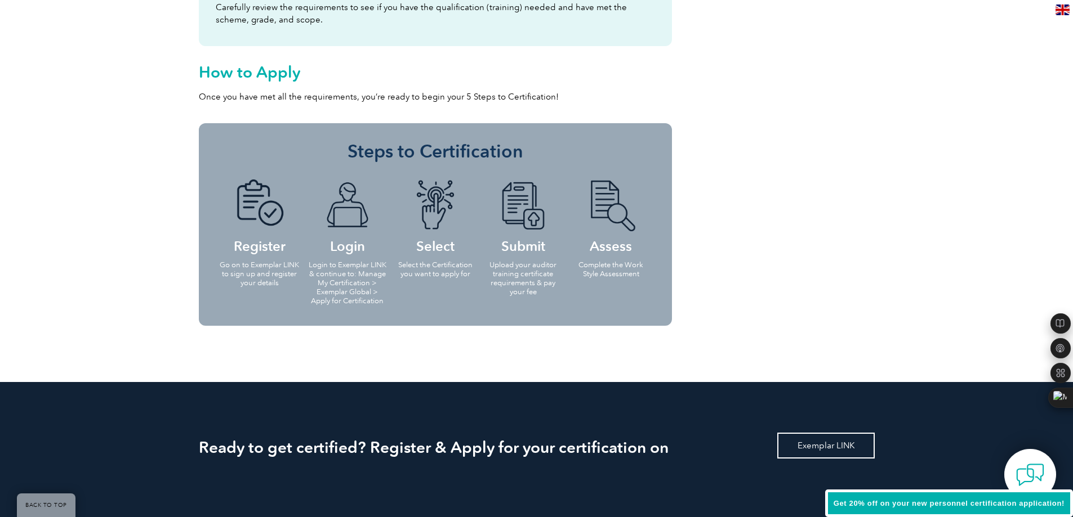 The width and height of the screenshot is (1073, 517). What do you see at coordinates (435, 270) in the screenshot?
I see `p: Select the Certification you want to apply for` at bounding box center [435, 270].